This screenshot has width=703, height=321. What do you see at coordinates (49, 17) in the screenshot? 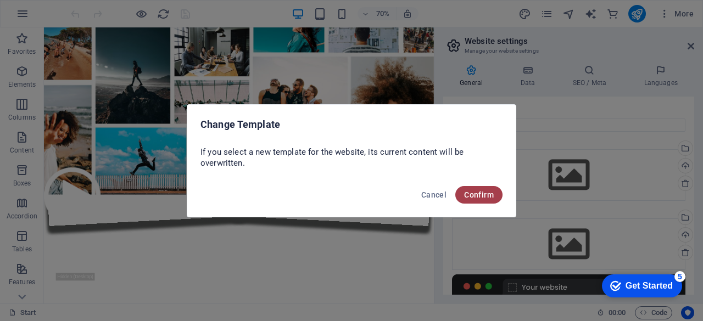
I see `div: Get Started 5 items remaining, 0% complete` at bounding box center [49, 17].